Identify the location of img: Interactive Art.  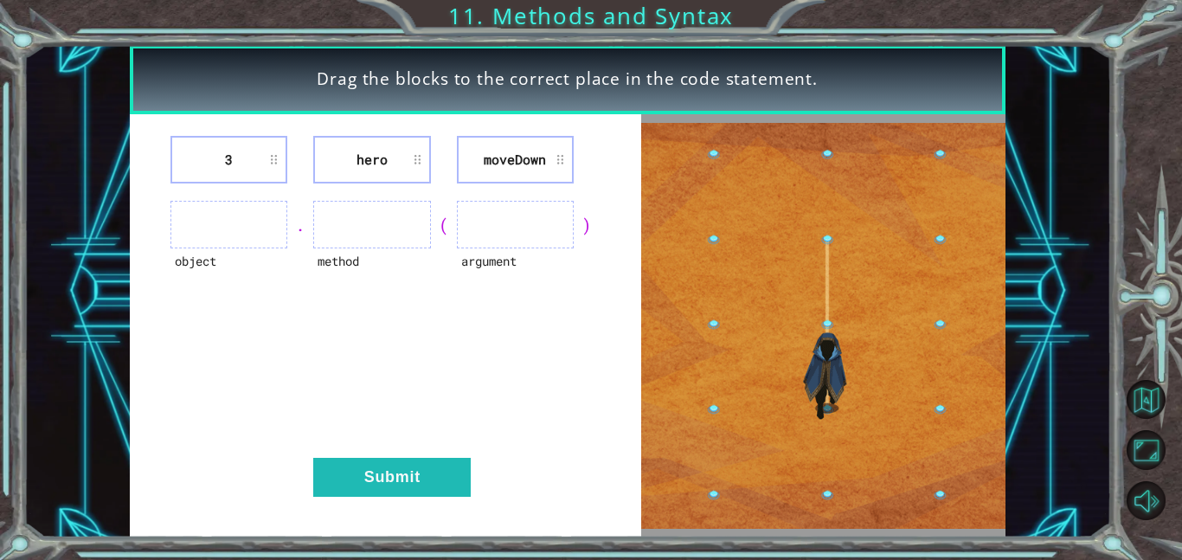
(823, 326).